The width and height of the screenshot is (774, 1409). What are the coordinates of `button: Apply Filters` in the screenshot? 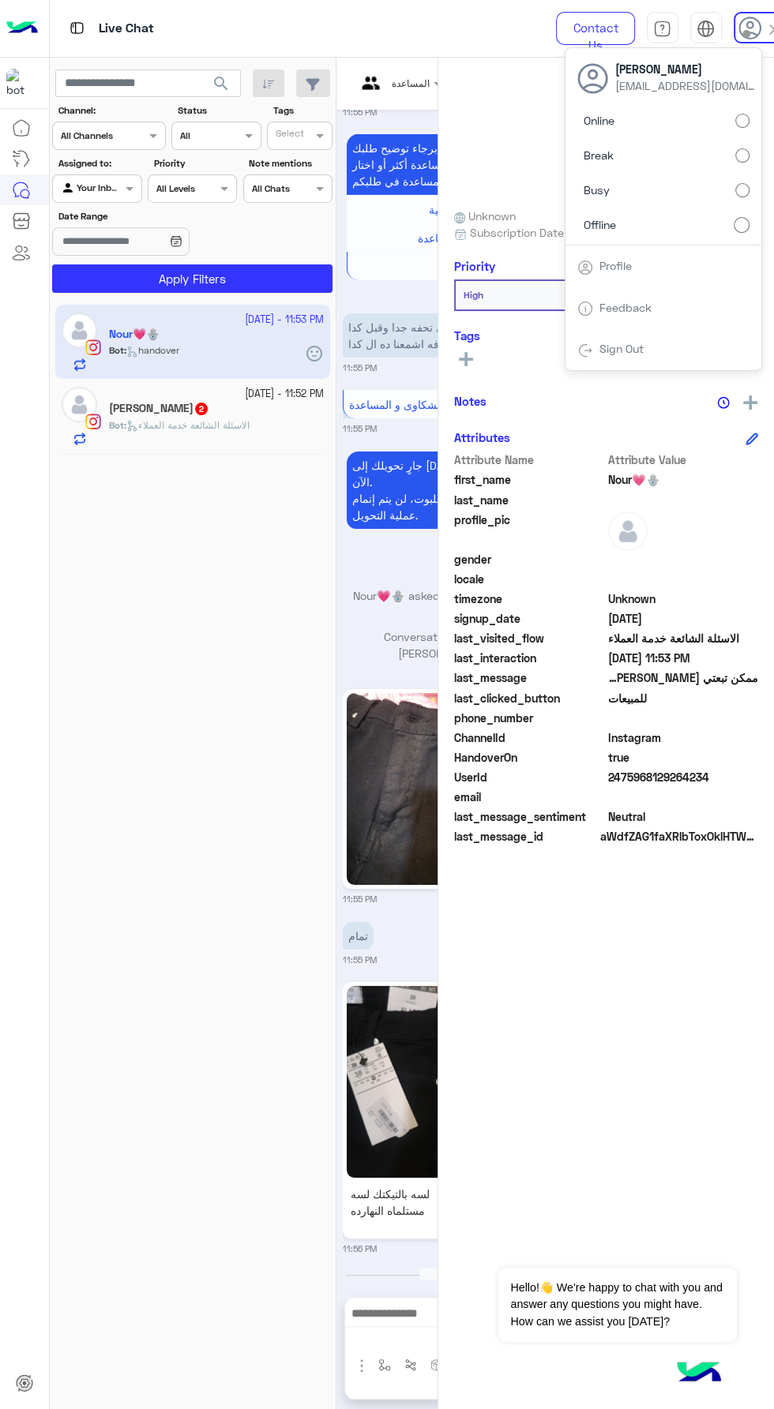 It's located at (192, 279).